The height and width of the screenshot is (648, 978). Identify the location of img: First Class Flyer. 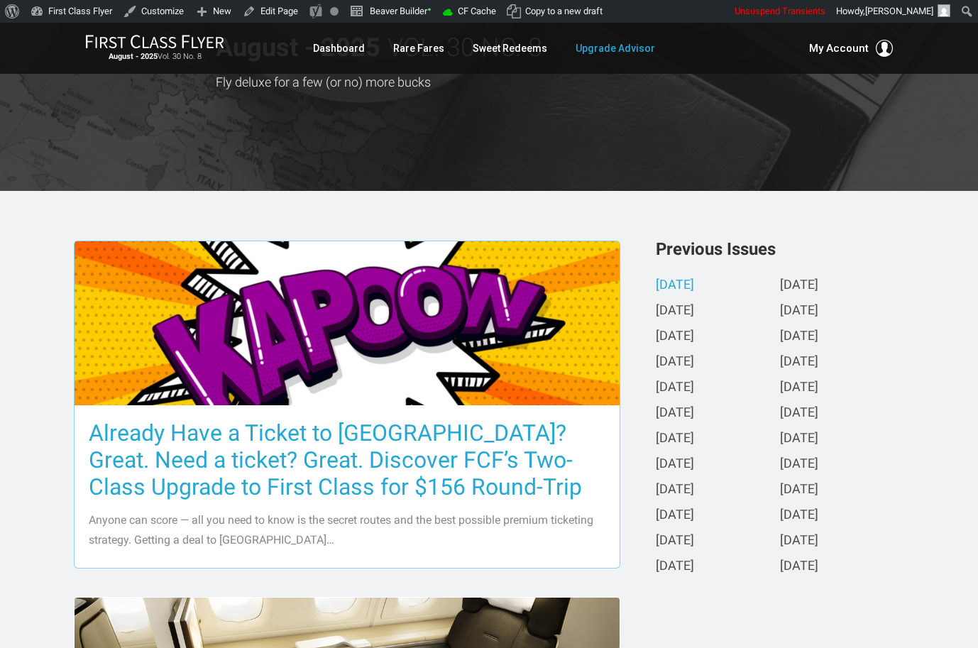
(155, 41).